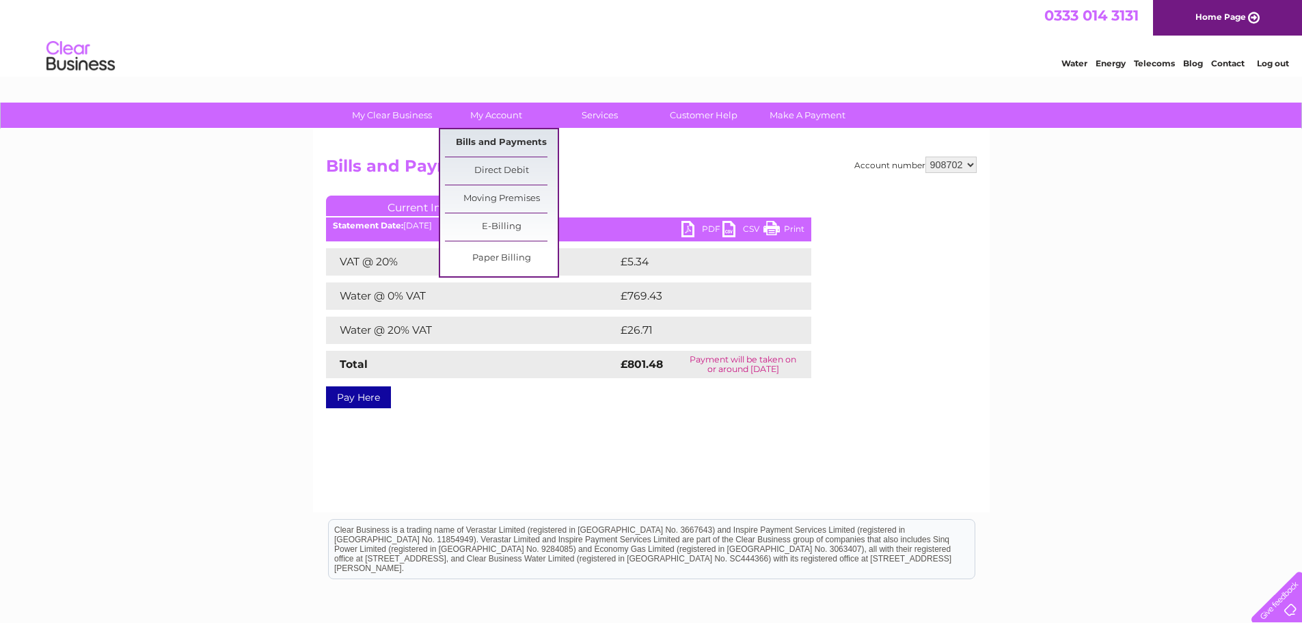 The image size is (1302, 623). I want to click on a: Blog, so click(1192, 63).